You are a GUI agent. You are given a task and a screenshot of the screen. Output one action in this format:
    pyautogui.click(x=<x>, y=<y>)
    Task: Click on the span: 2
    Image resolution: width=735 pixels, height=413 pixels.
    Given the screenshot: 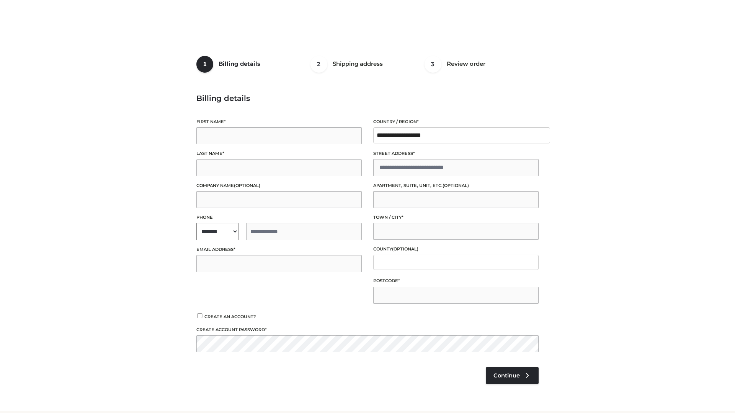 What is the action you would take?
    pyautogui.click(x=319, y=64)
    